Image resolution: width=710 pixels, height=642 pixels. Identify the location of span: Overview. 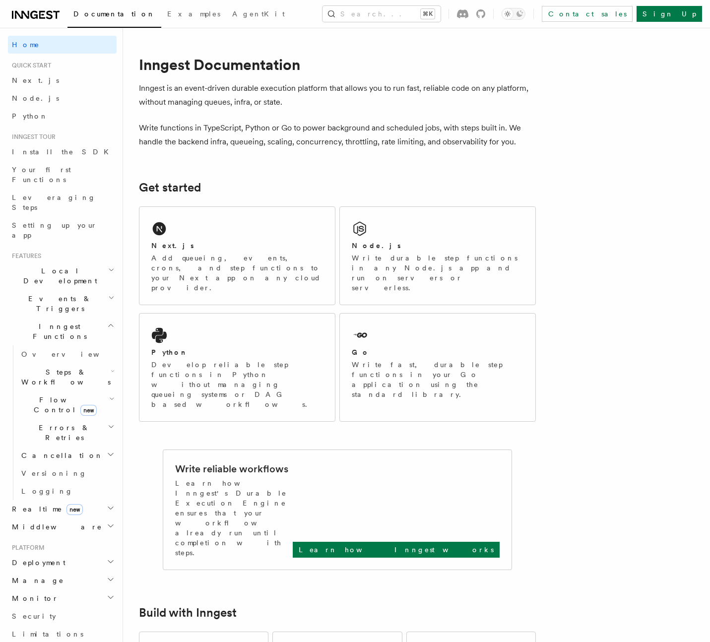
(72, 354).